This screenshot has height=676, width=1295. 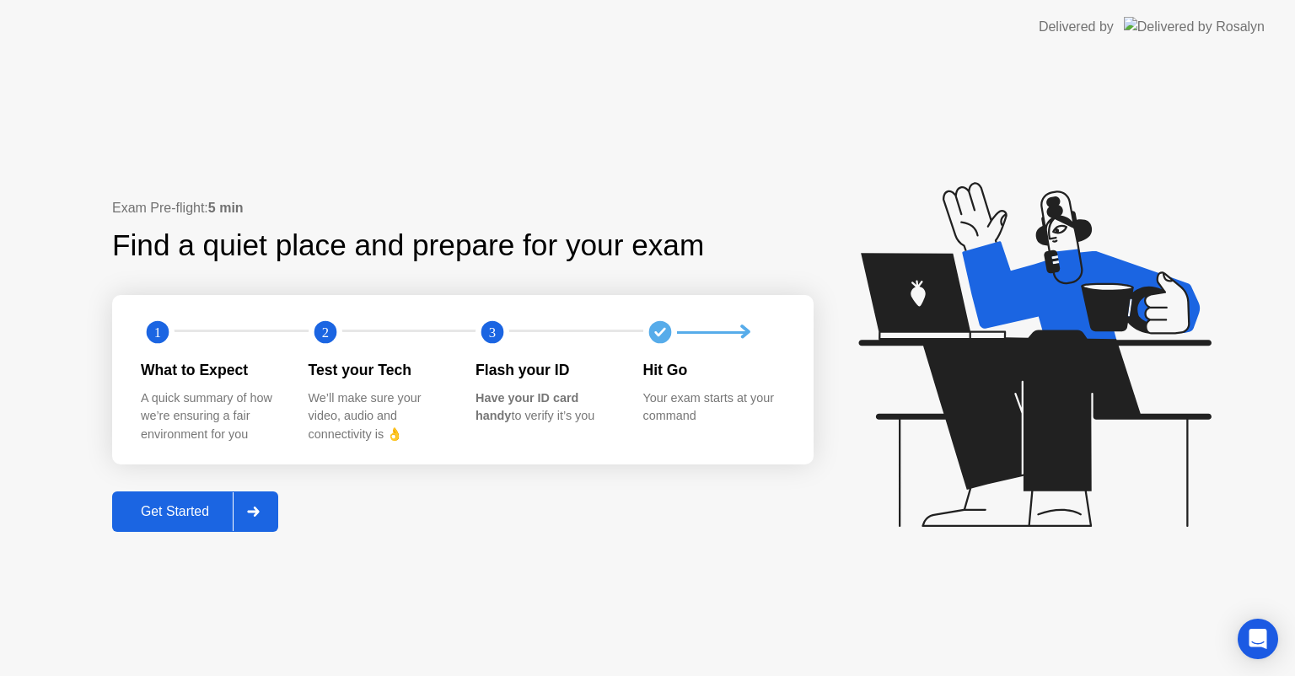 I want to click on div: We’ll make sure your video, audio and connectivity is 👌, so click(x=379, y=417).